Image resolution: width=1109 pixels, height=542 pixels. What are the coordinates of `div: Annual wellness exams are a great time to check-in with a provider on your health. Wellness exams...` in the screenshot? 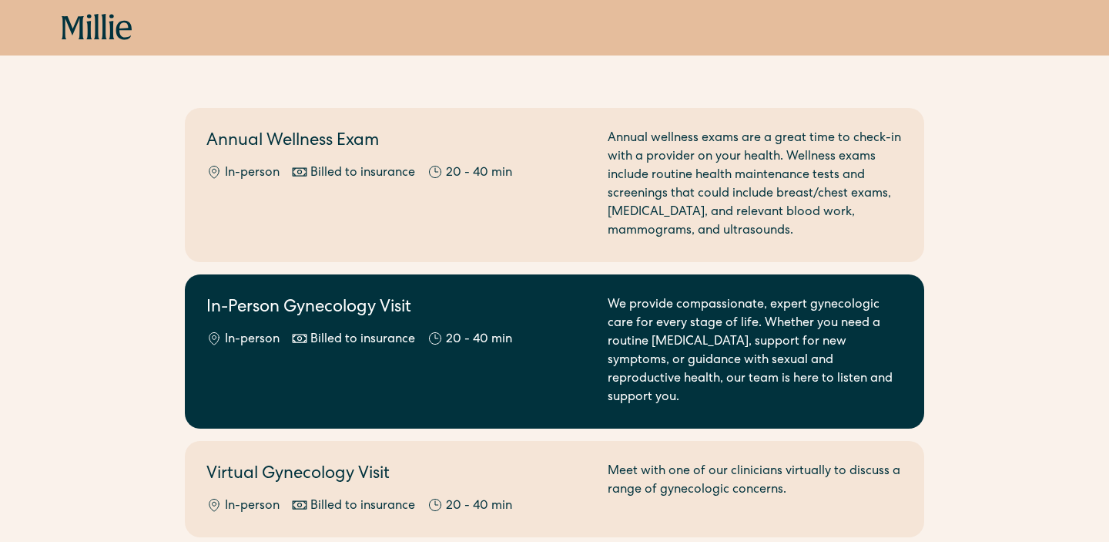 It's located at (755, 185).